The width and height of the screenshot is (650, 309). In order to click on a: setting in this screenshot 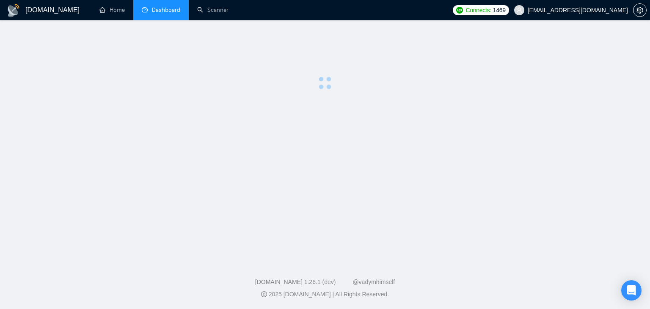, I will do `click(640, 10)`.